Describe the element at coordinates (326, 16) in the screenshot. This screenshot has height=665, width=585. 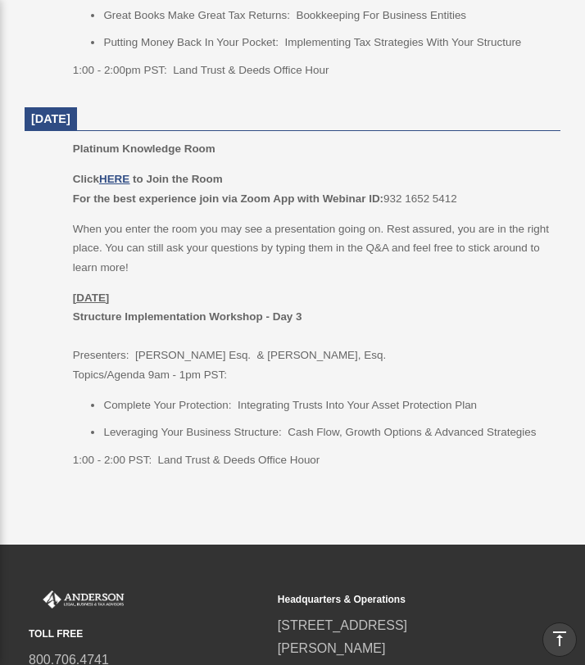
I see `li: Great Books Make Great Tax Returns: Bookkeeping For Business Entities` at that location.